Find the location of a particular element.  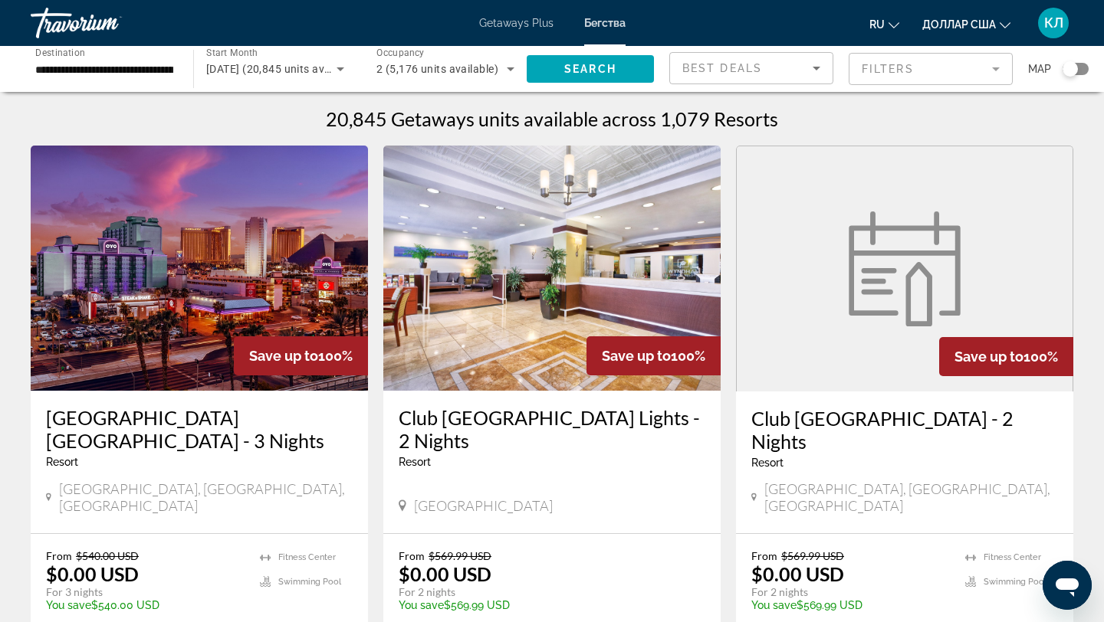

p: $540.00 USD is located at coordinates (145, 606).